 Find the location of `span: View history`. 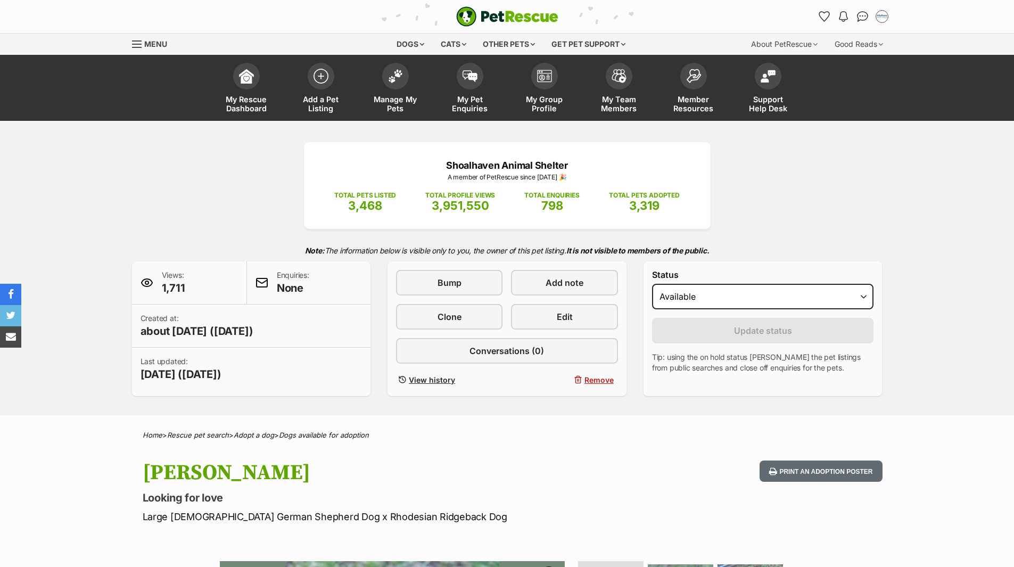

span: View history is located at coordinates (432, 380).